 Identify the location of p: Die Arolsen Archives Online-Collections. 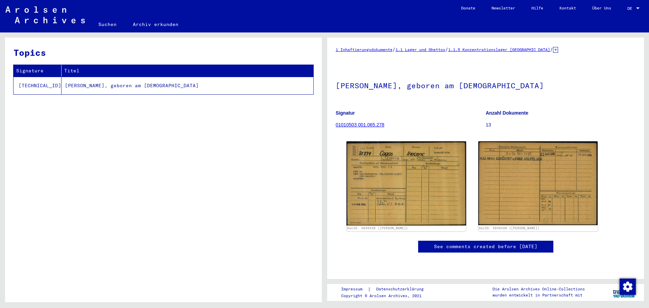
(538, 289).